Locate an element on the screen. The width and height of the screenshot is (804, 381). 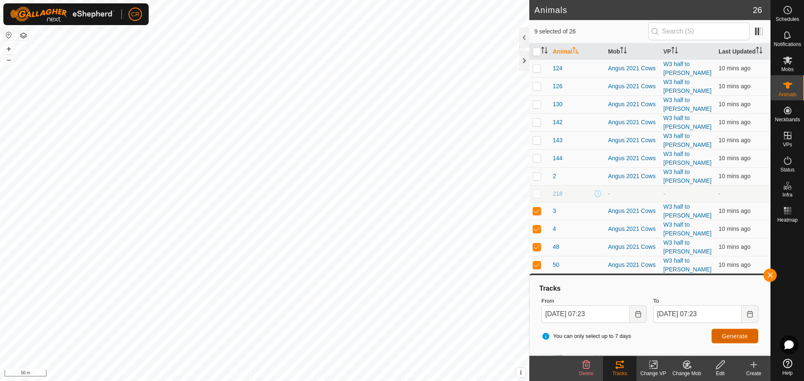
span: Heatmap is located at coordinates (787, 220).